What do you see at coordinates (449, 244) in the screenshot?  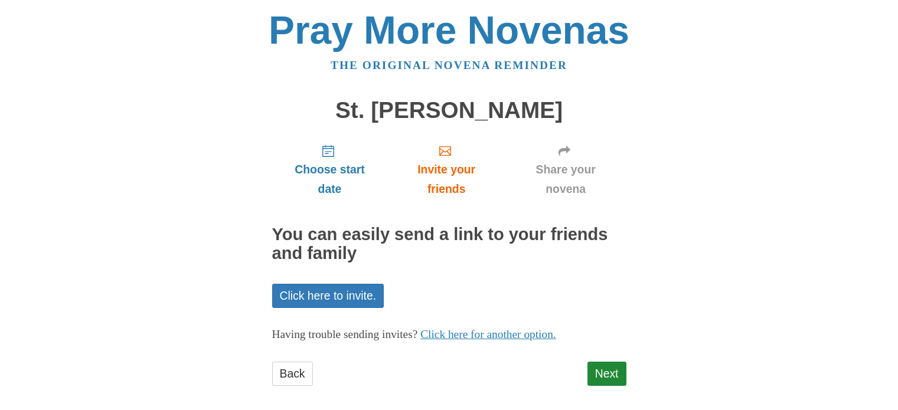 I see `h2: You can easily send a link to your friends and family` at bounding box center [449, 244].